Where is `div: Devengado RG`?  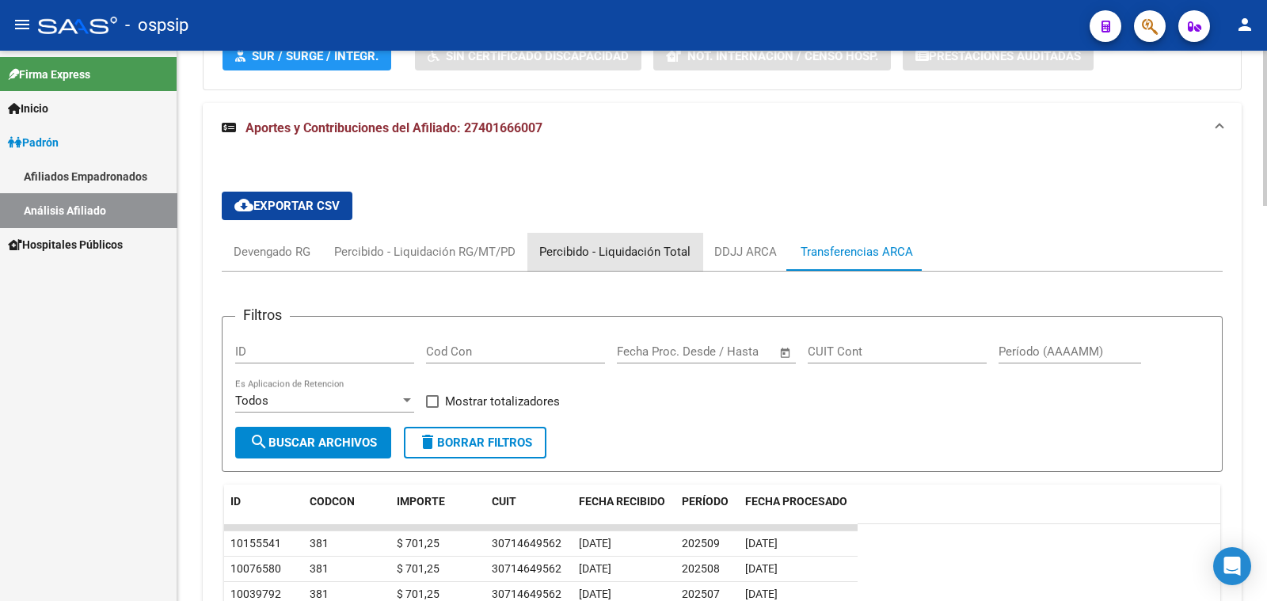 div: Devengado RG is located at coordinates (272, 252).